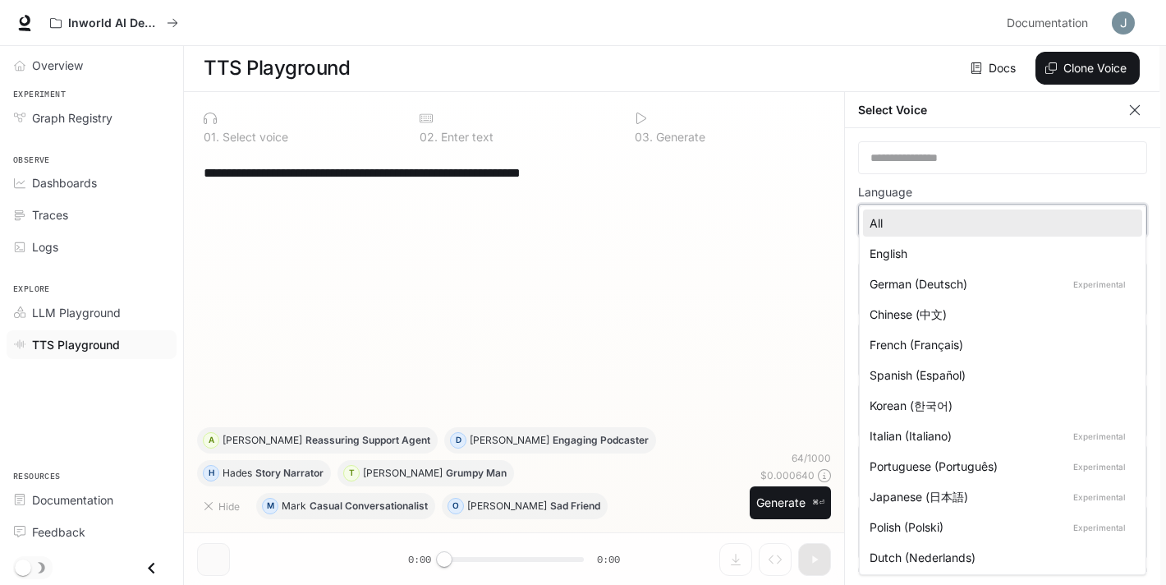 The width and height of the screenshot is (1166, 585). What do you see at coordinates (999, 526) in the screenshot?
I see `div: Polish (Polski)` at bounding box center [999, 526].